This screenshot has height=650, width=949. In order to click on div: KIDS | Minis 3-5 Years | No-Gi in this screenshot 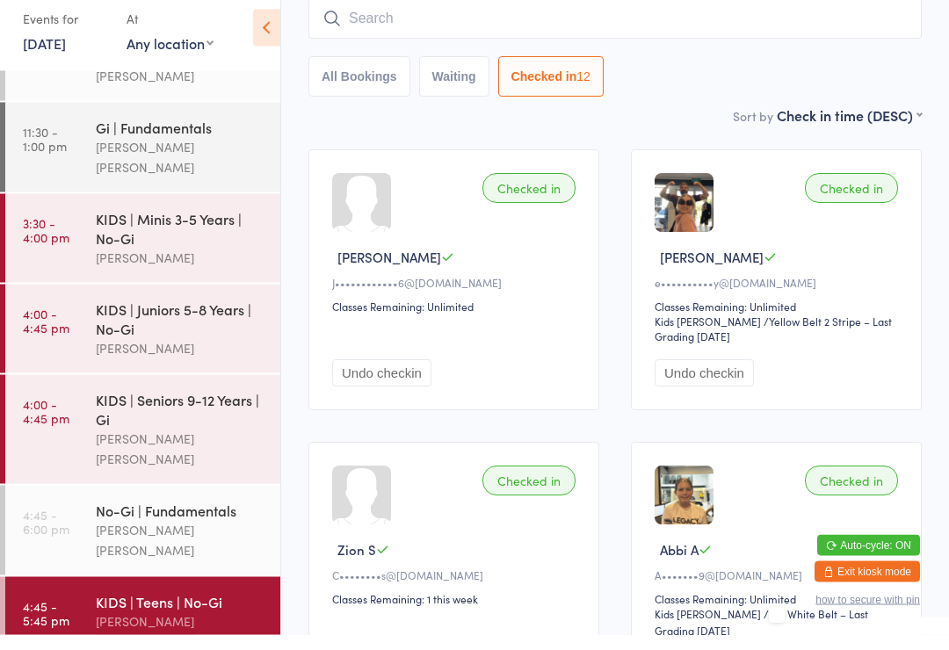, I will do `click(180, 243)`.